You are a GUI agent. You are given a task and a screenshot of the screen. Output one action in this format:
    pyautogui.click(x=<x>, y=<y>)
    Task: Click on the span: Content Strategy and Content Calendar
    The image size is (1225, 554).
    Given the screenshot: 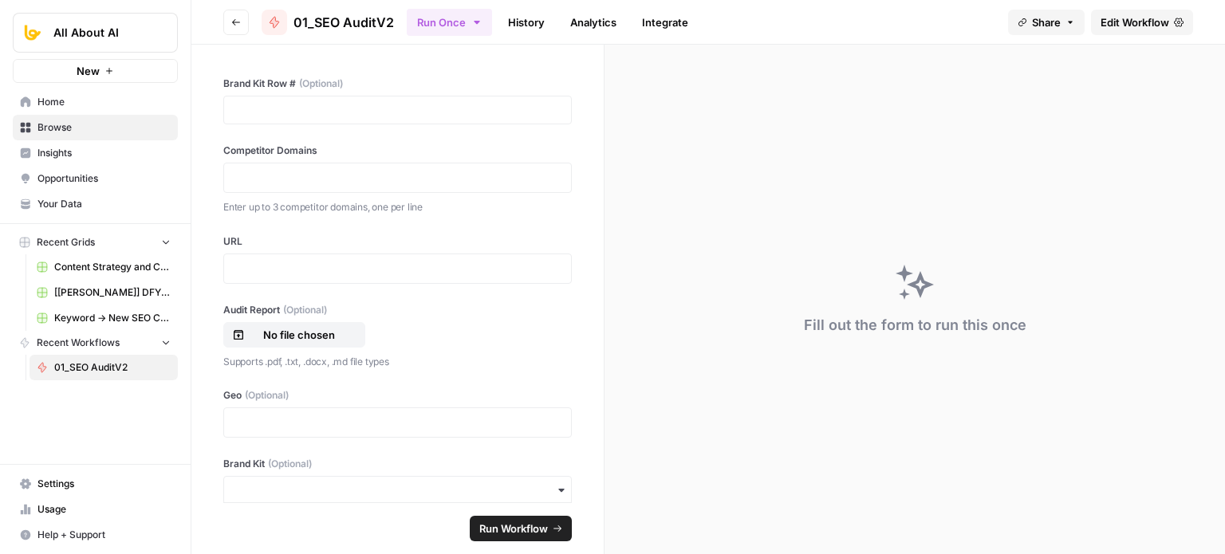 What is the action you would take?
    pyautogui.click(x=112, y=267)
    